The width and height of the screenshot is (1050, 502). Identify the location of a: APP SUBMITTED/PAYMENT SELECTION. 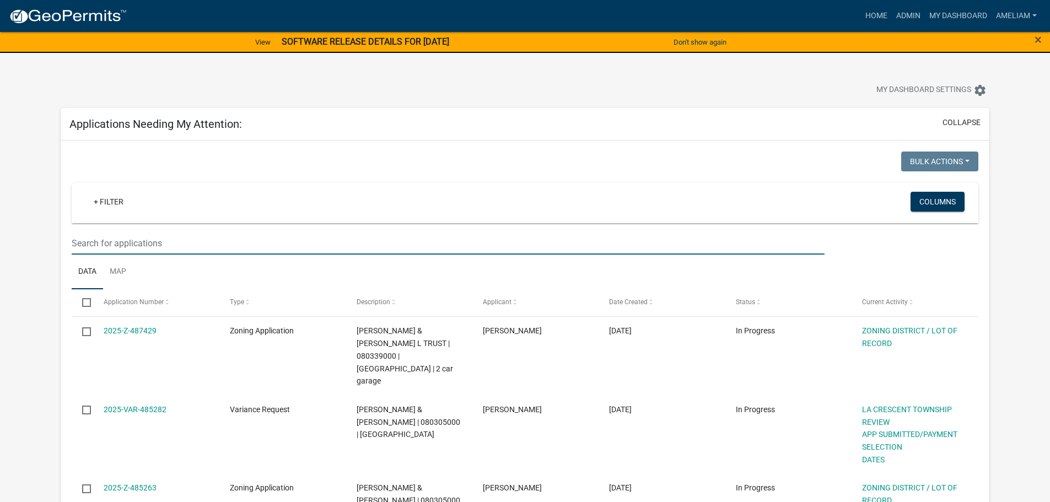
(909, 440).